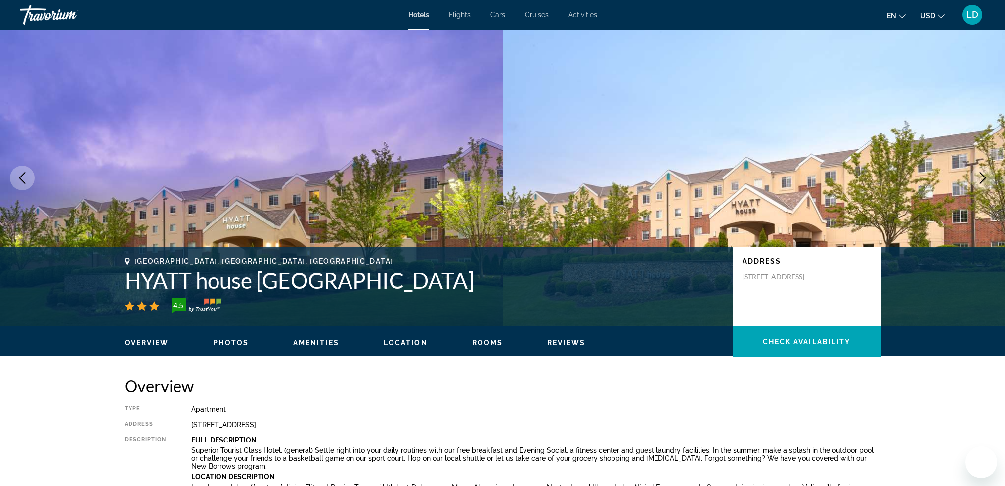 The height and width of the screenshot is (486, 1005). Describe the element at coordinates (147, 343) in the screenshot. I see `span: Overview` at that location.